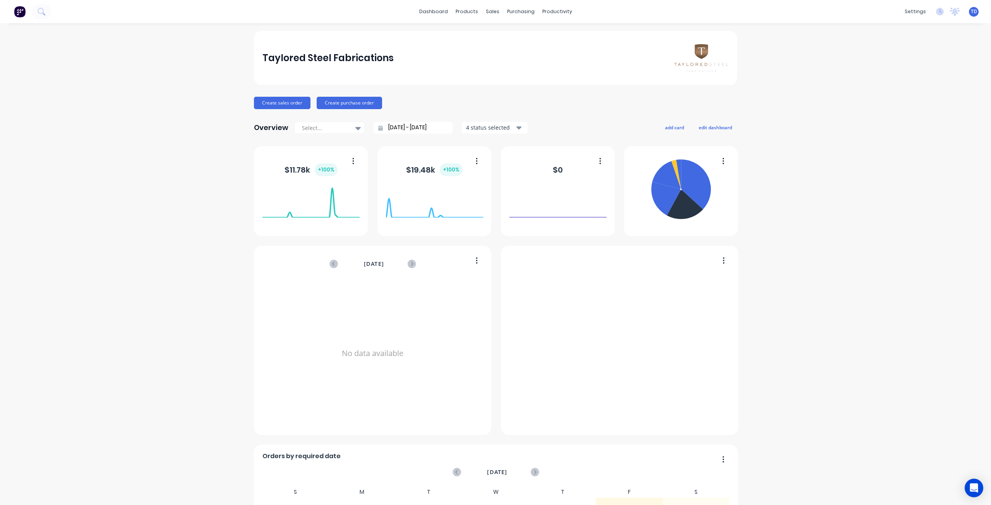 This screenshot has height=505, width=991. I want to click on div: $ 0, so click(558, 170).